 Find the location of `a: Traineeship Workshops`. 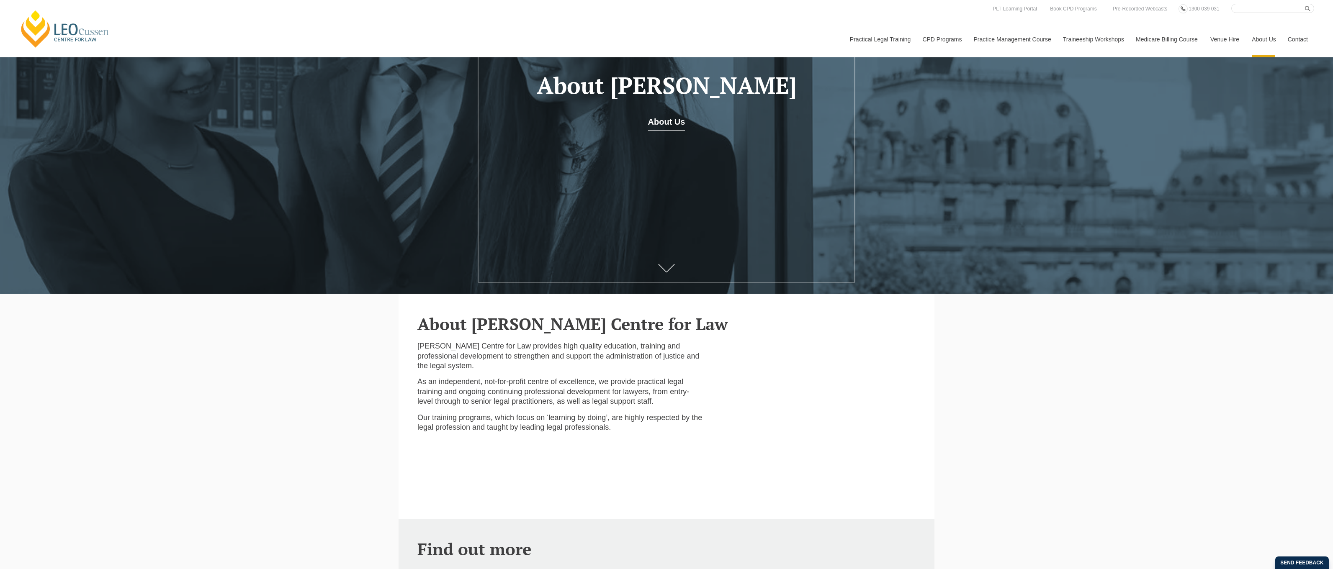

a: Traineeship Workshops is located at coordinates (1093, 39).